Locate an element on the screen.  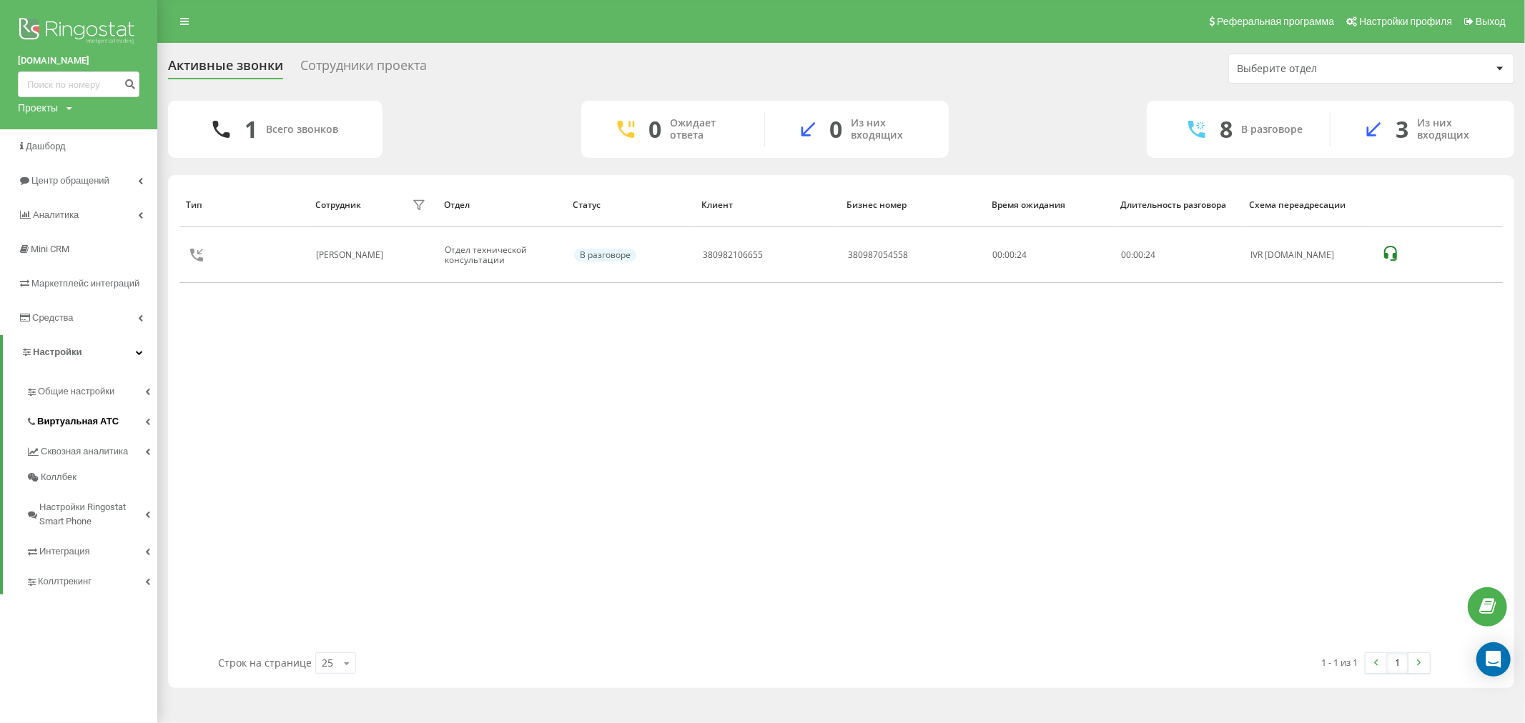
div: 1 - 1 из 1 is located at coordinates (1339, 663).